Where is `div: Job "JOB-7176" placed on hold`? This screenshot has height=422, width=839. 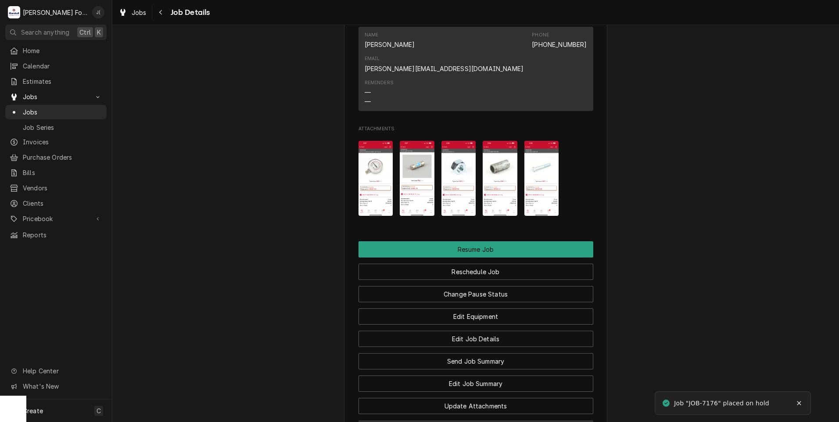 div: Job "JOB-7176" placed on hold is located at coordinates (722, 403).